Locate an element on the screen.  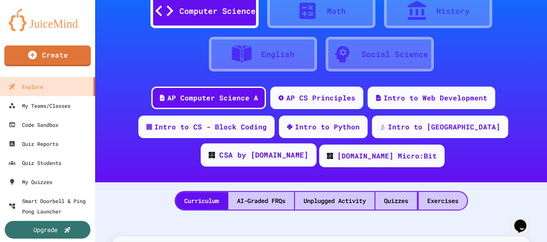
div: Exercises is located at coordinates (443, 200).